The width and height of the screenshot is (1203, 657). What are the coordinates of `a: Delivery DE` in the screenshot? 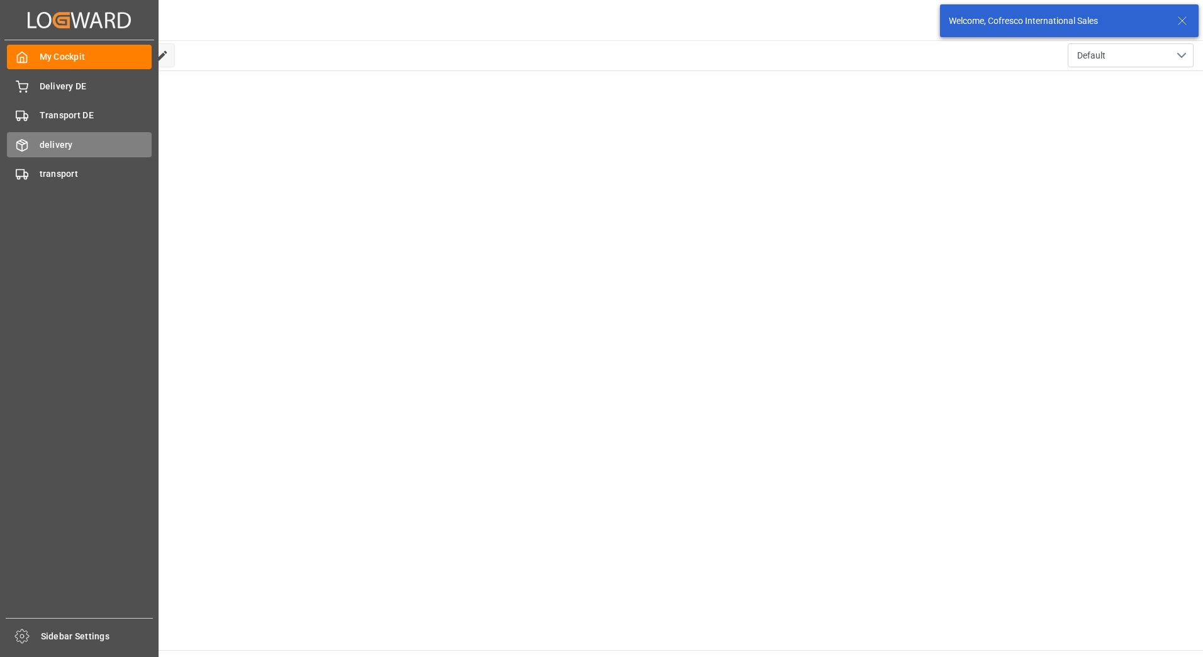 It's located at (79, 86).